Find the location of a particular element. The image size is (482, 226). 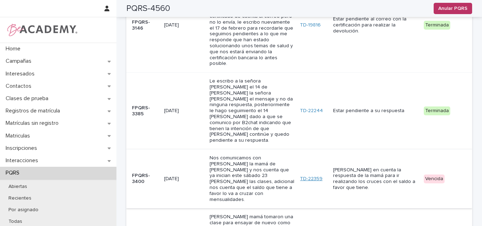

p: PQRS is located at coordinates (14, 173).